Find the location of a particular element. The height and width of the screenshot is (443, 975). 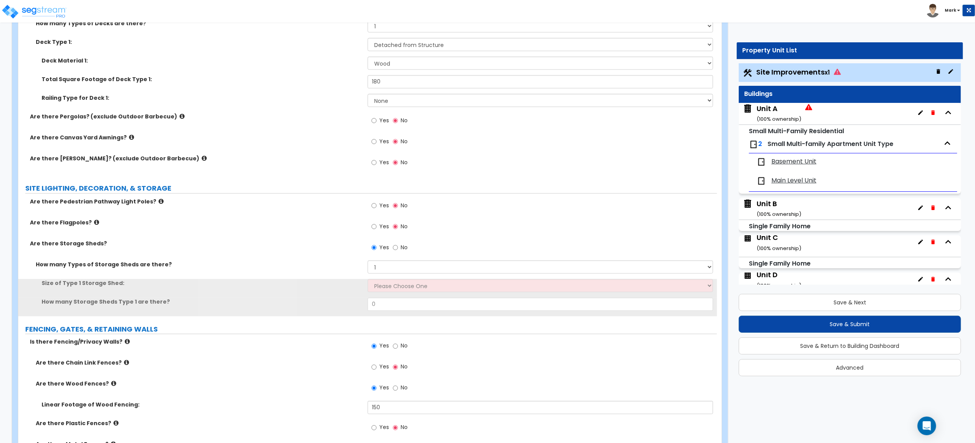

label: Are there Storage Sheds? is located at coordinates (196, 244).